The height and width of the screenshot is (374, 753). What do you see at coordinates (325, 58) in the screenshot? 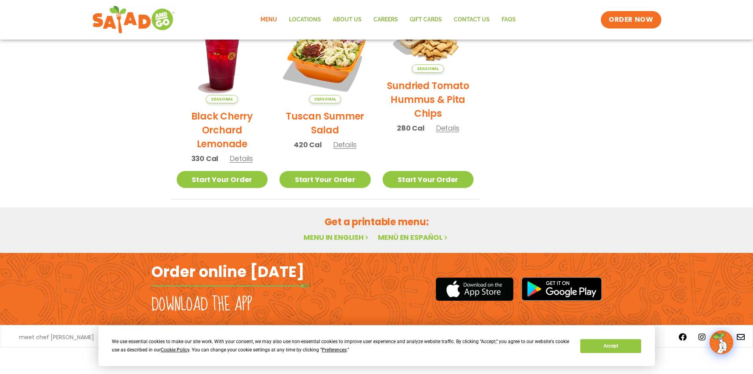
I see `img: Product photo for Tuscan Summer Salad` at bounding box center [325, 58].